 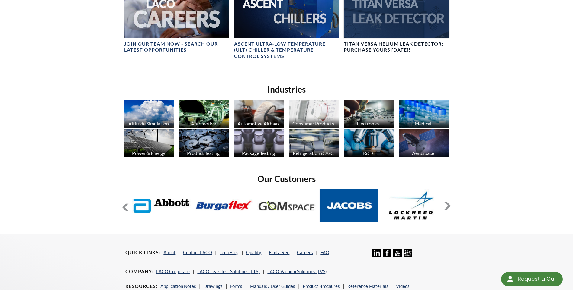 I want to click on a: Product Brochures, so click(x=321, y=286).